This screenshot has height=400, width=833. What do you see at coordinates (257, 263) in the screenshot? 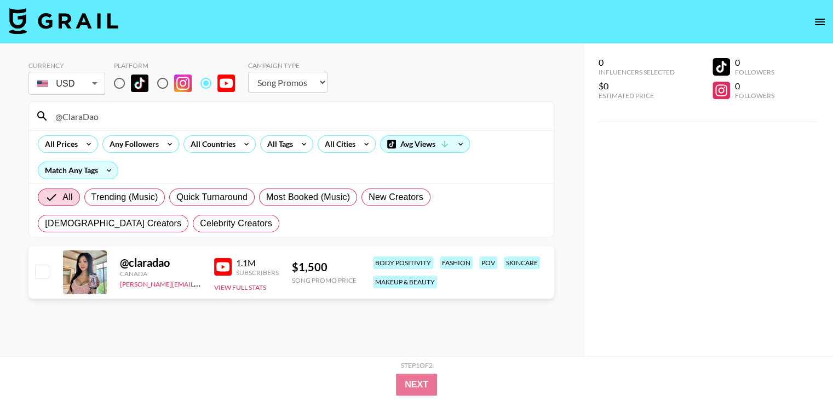
I see `div: 1.1M` at bounding box center [257, 263].